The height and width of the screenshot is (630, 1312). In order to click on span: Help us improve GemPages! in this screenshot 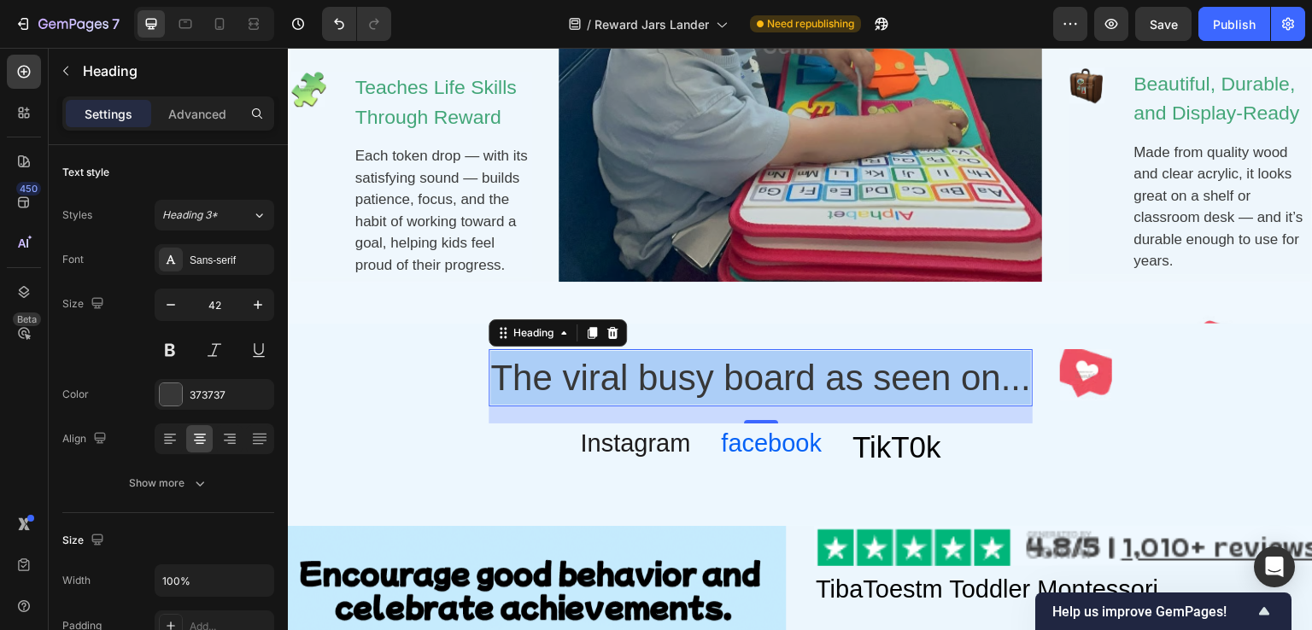, I will do `click(1153, 612)`.